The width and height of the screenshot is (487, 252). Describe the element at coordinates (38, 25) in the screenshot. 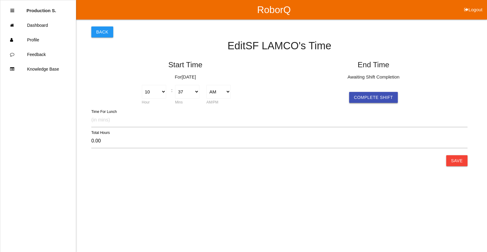

I see `a: Dashboard` at that location.